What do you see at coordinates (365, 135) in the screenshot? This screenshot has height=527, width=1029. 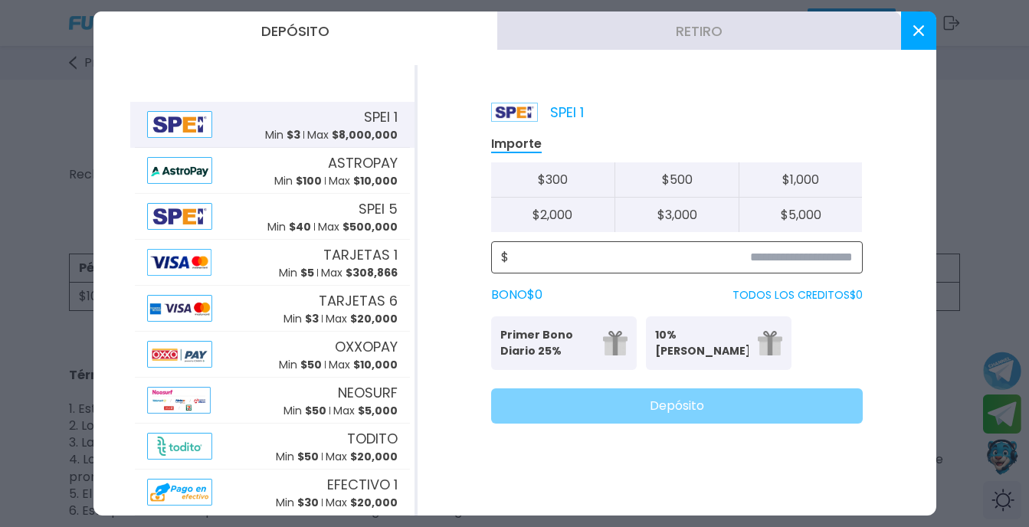 I see `span: $ 8,000,000` at bounding box center [365, 135].